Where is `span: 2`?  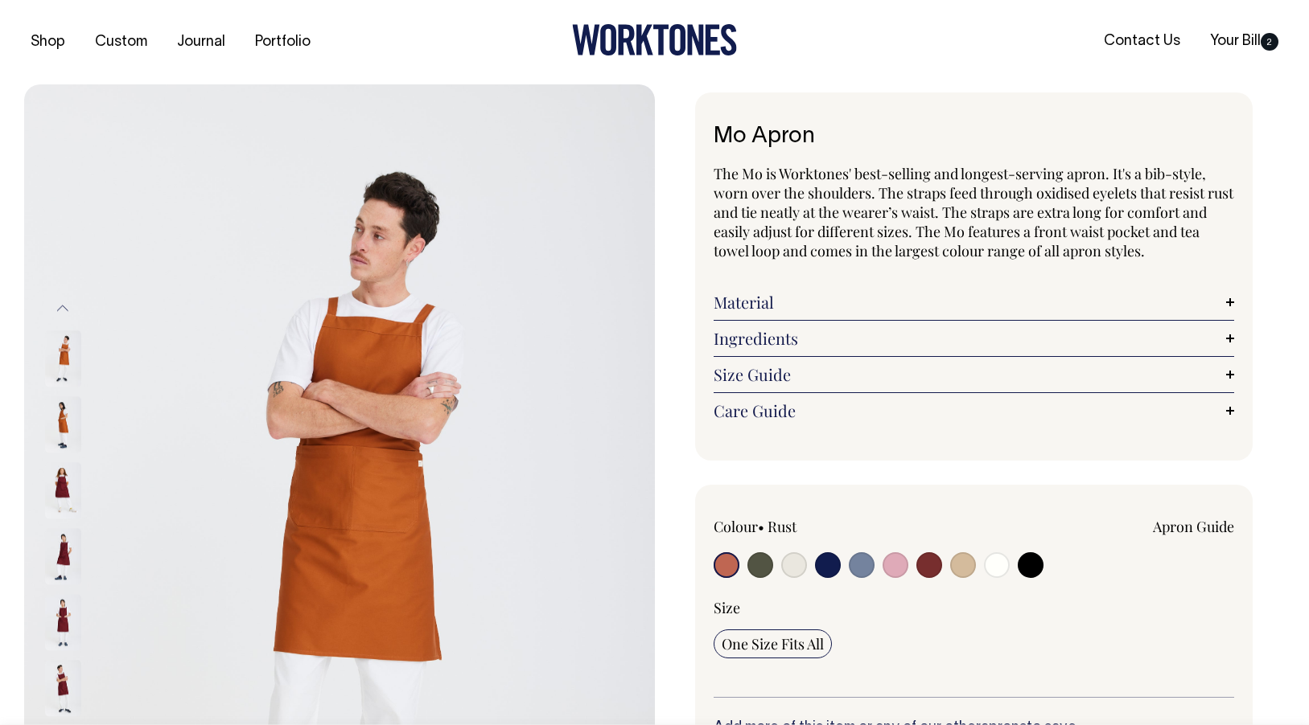 span: 2 is located at coordinates (1269, 42).